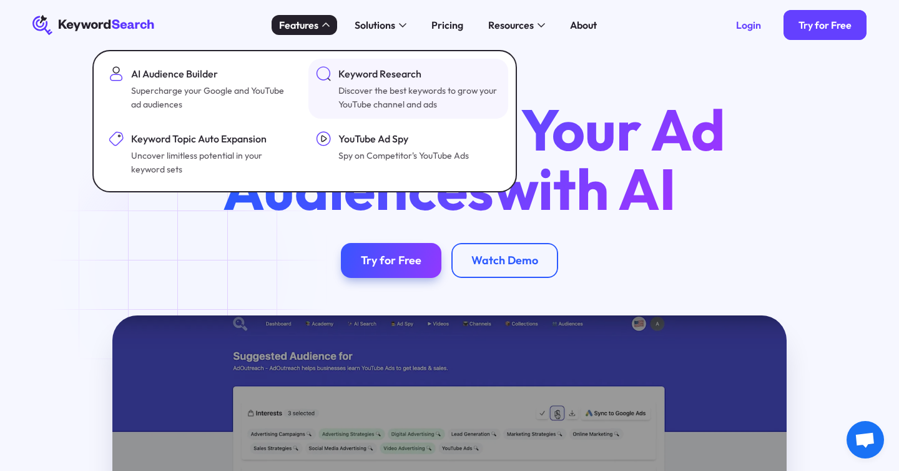 The height and width of the screenshot is (471, 899). I want to click on h1: Supercharge Your Ad Audiences, so click(450, 159).